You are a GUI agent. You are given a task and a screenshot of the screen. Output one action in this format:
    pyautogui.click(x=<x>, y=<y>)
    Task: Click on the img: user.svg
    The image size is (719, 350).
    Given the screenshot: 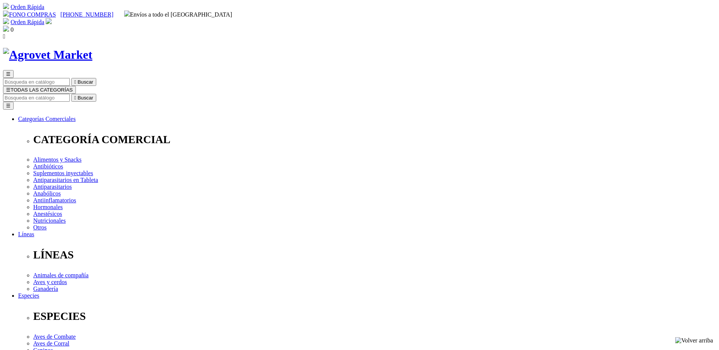 What is the action you would take?
    pyautogui.click(x=49, y=21)
    